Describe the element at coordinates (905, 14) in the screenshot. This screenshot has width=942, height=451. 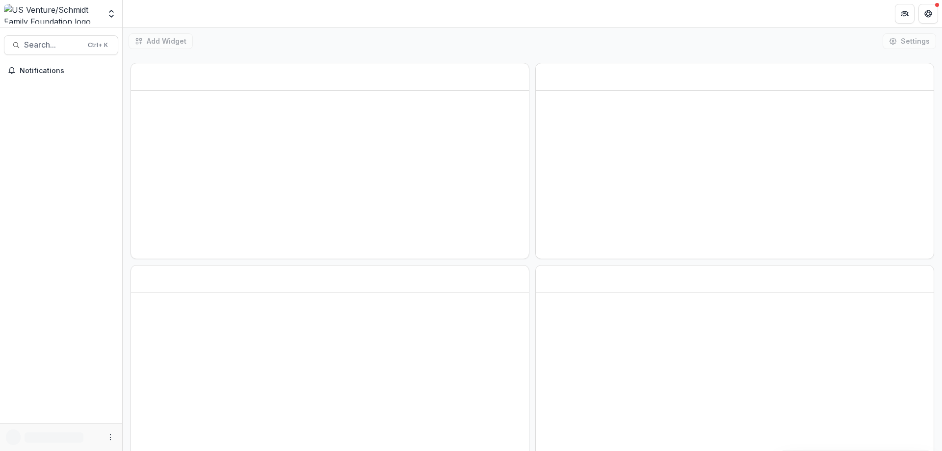
I see `button: Partners` at that location.